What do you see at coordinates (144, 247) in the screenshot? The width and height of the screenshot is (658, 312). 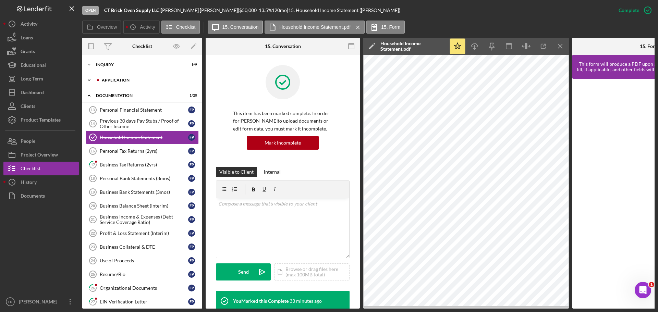 I see `div: Business Collateral & DTE` at bounding box center [144, 247].